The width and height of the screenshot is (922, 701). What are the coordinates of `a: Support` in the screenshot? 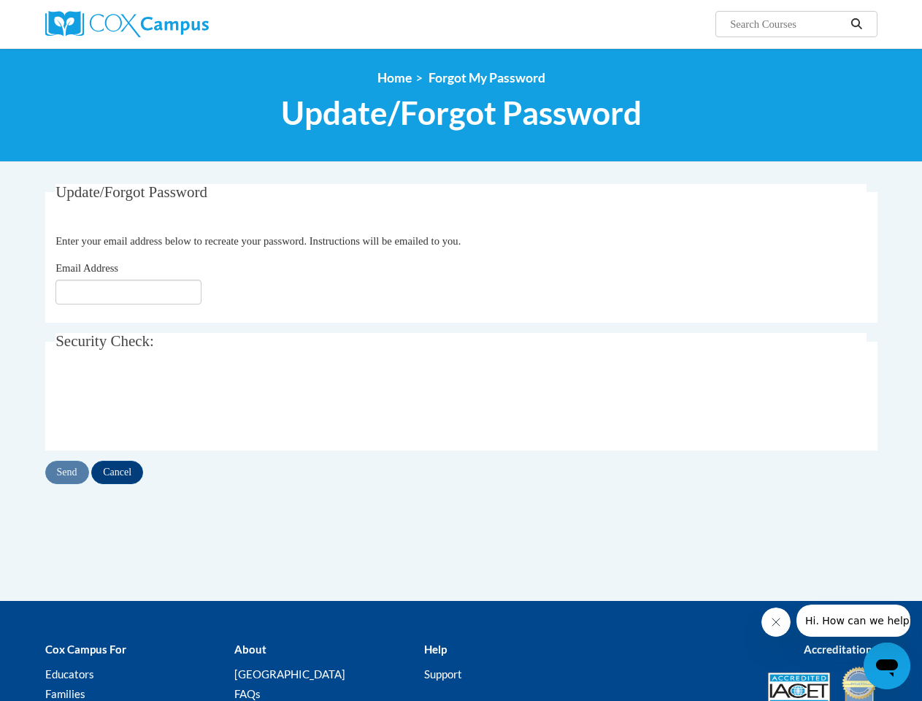 It's located at (443, 674).